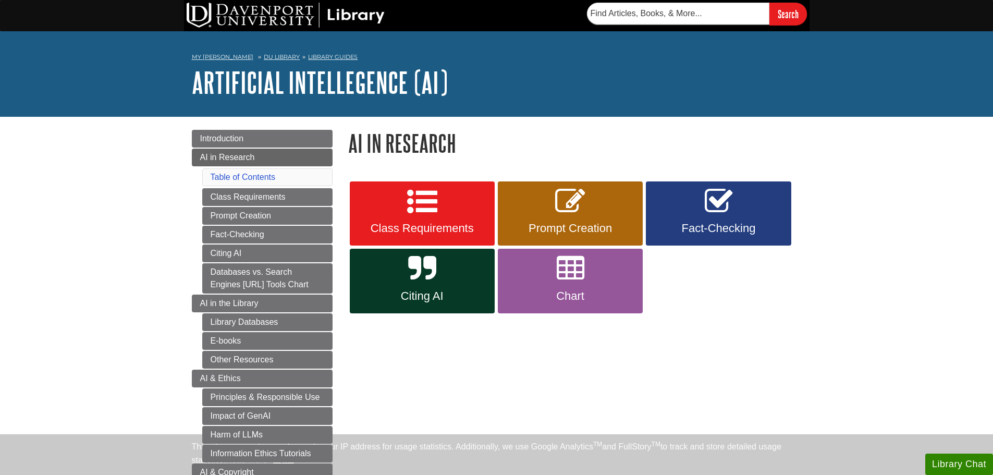 Image resolution: width=993 pixels, height=475 pixels. I want to click on div: This site uses cookies and records your IP address for usage statistics. Additionally, we use Goo..., so click(497, 455).